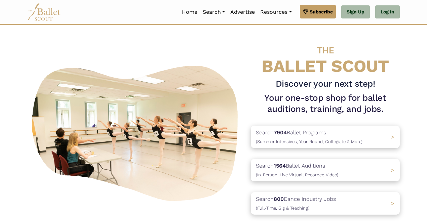  I want to click on a: Search, so click(214, 12).